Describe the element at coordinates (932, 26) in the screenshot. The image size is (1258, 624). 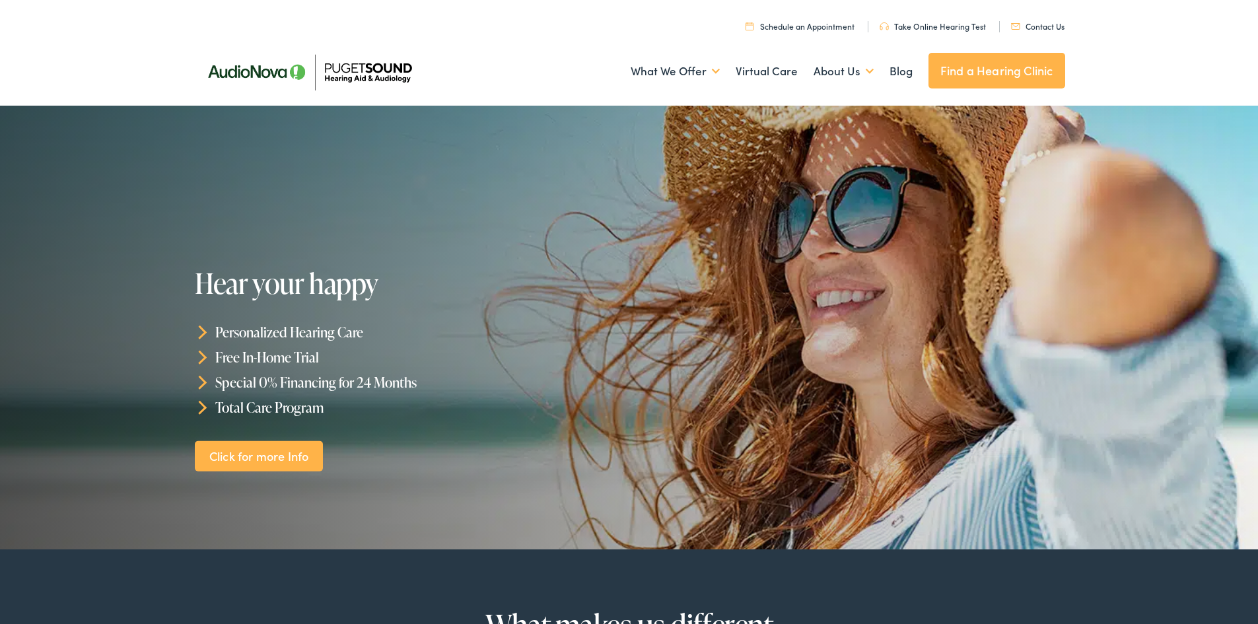
I see `a: Take Online Hearing Test` at that location.